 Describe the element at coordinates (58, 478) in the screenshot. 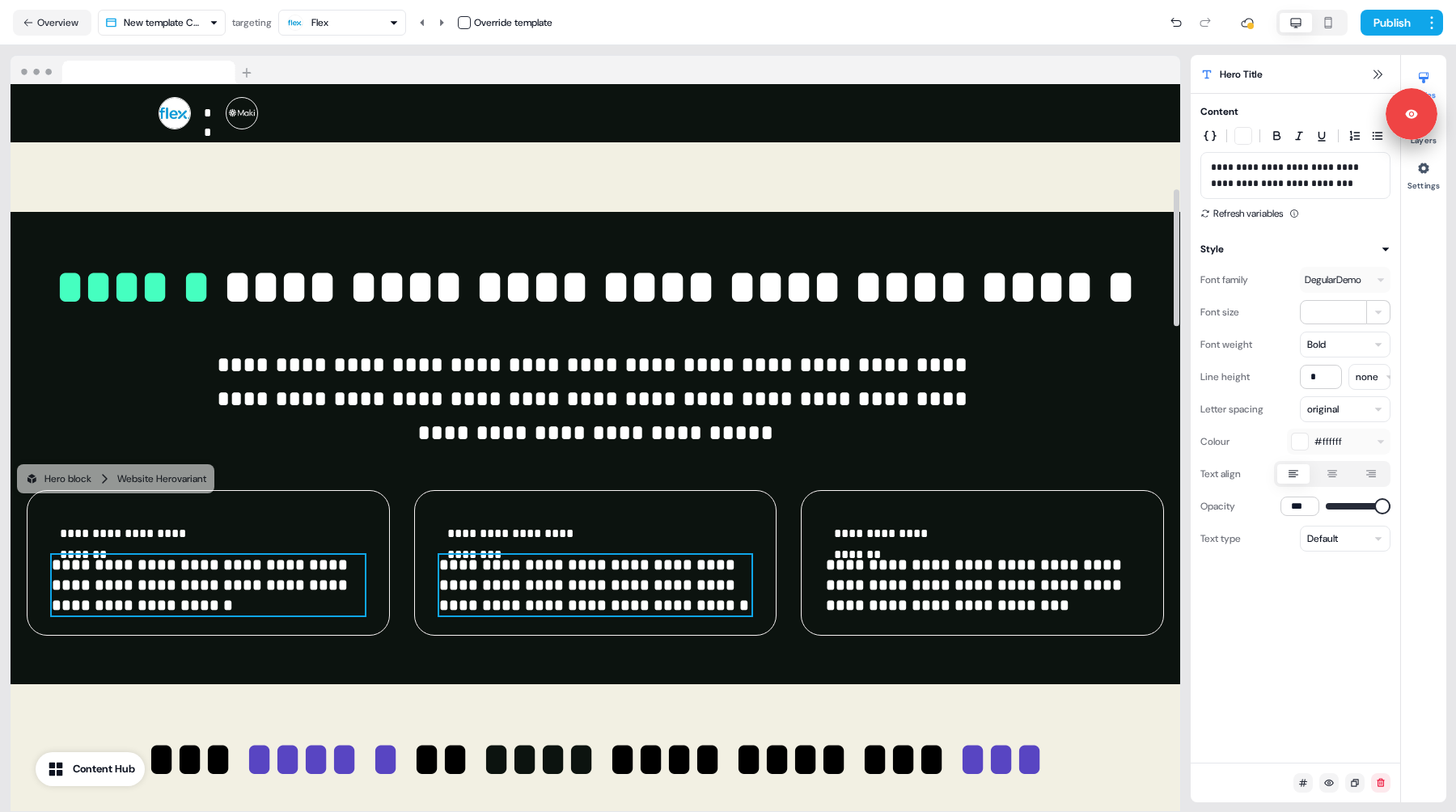

I see `div: Hero block` at that location.